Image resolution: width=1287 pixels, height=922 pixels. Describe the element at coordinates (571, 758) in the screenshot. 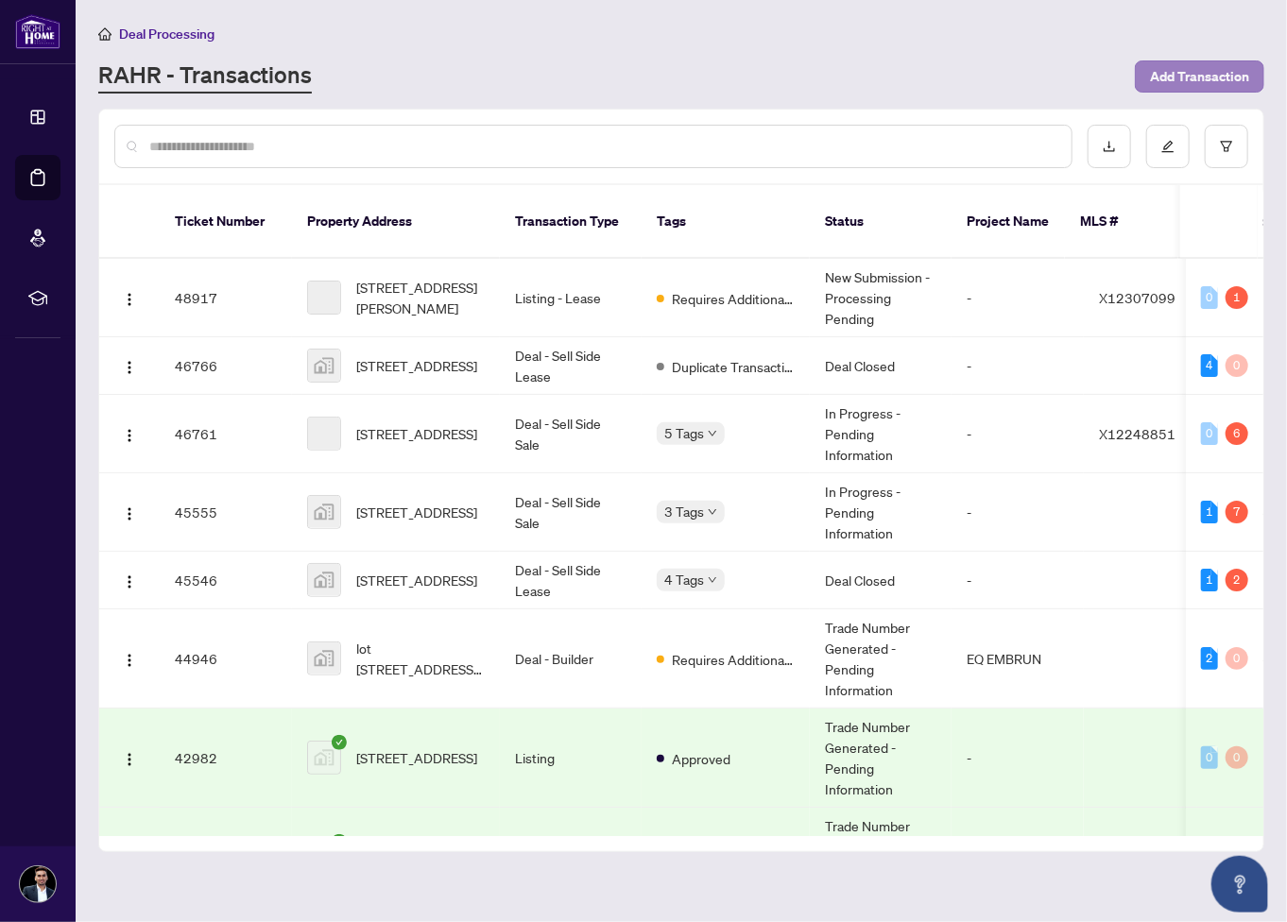

I see `td: Listing` at that location.